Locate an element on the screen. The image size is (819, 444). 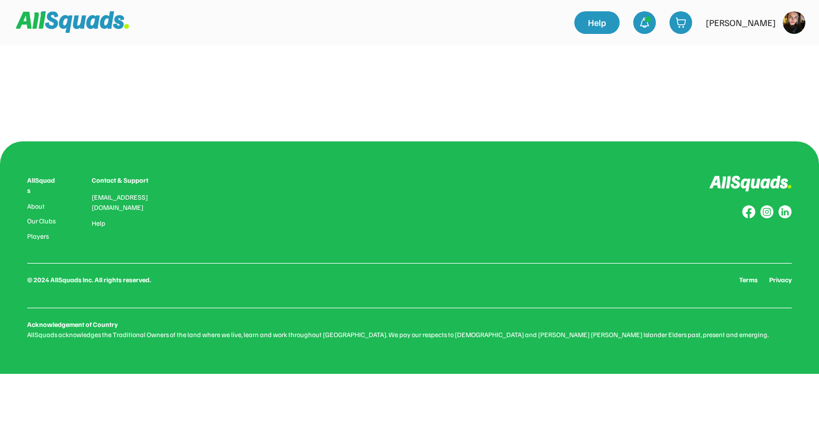
img: bell-03%20%281%29.svg is located at coordinates (644, 23).